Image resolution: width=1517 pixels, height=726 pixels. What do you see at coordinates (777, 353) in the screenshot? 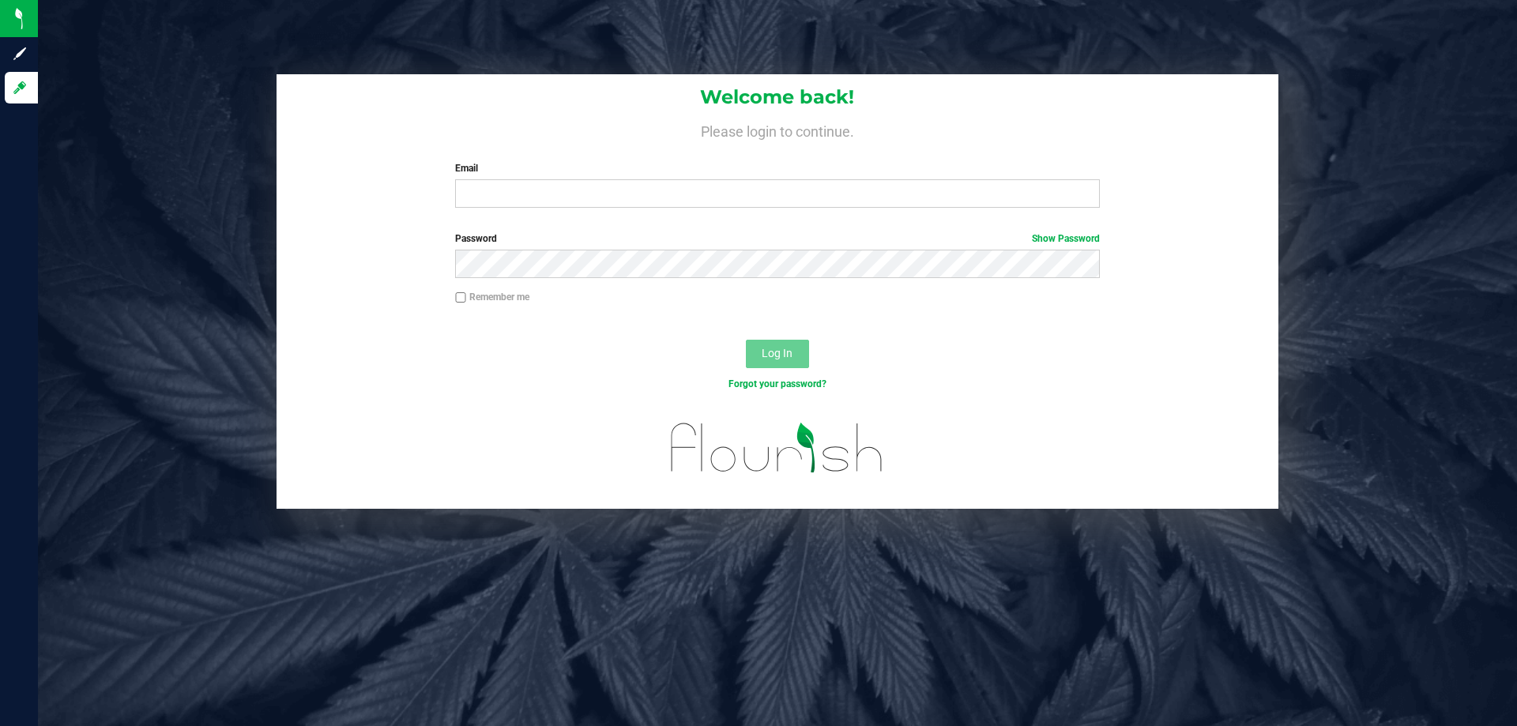
I see `span: Log In` at bounding box center [777, 353].